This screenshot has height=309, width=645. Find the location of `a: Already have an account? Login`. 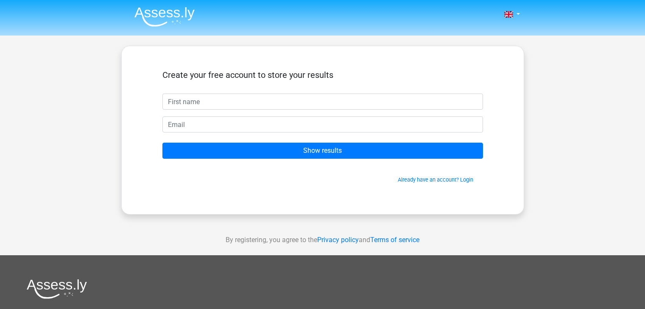

a: Already have an account? Login is located at coordinates (435, 180).